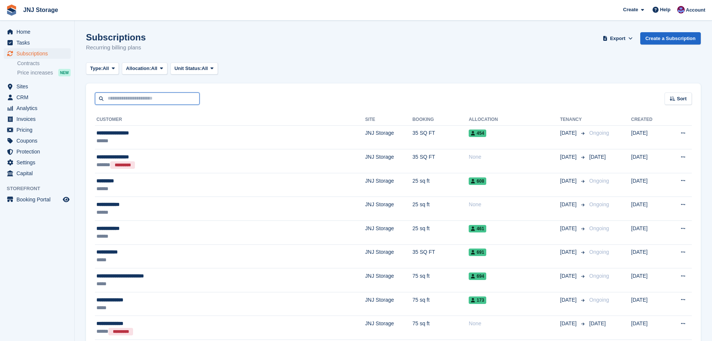  Describe the element at coordinates (478, 228) in the screenshot. I see `span: 461` at that location.